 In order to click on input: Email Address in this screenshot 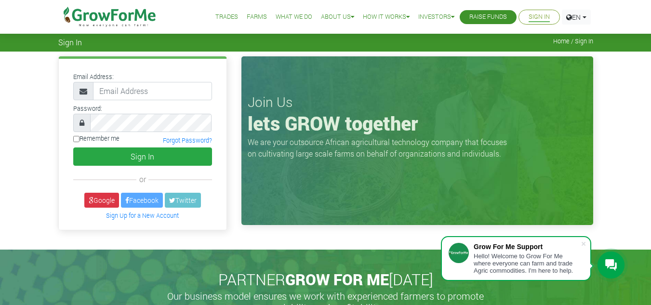, I will do `click(152, 91)`.